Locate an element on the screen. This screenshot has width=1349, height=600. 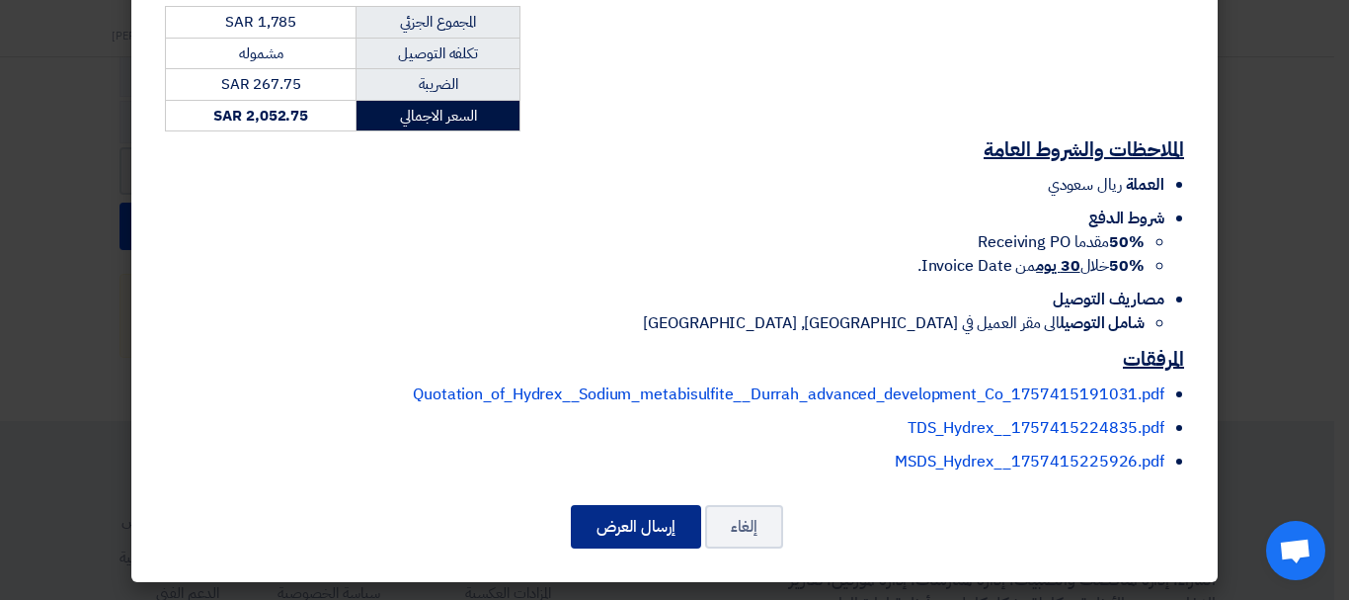
a: MSDS_Hydrex__1757415225926.pdf is located at coordinates (1029, 461).